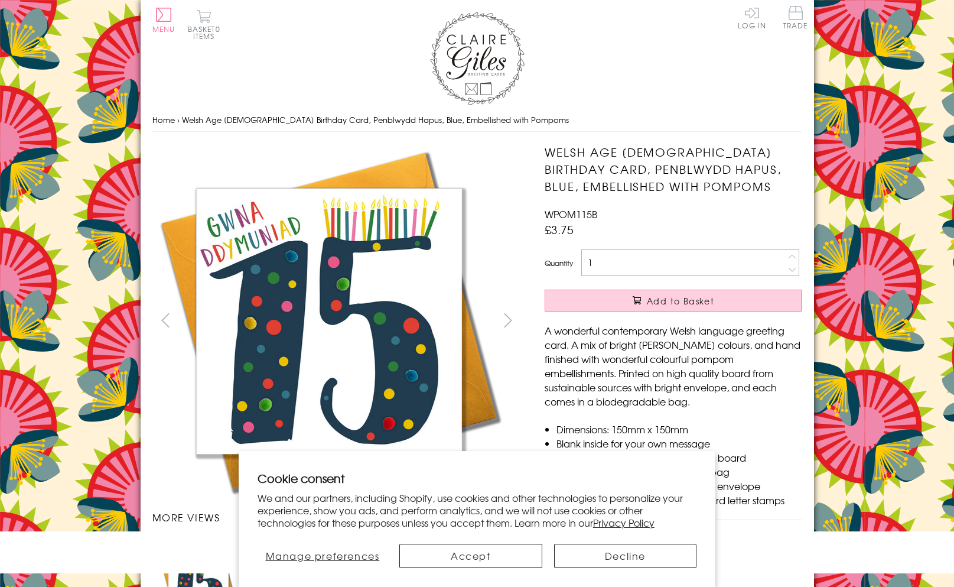 The height and width of the screenshot is (587, 954). What do you see at coordinates (626, 556) in the screenshot?
I see `button: Decline` at bounding box center [626, 556].